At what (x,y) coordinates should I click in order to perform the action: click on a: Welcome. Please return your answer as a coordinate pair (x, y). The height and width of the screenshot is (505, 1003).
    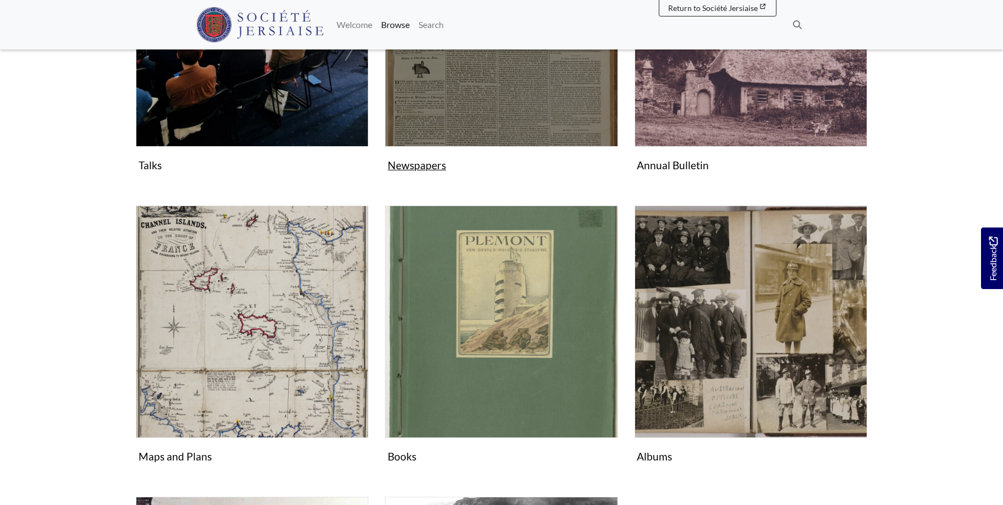
    Looking at the image, I should click on (354, 25).